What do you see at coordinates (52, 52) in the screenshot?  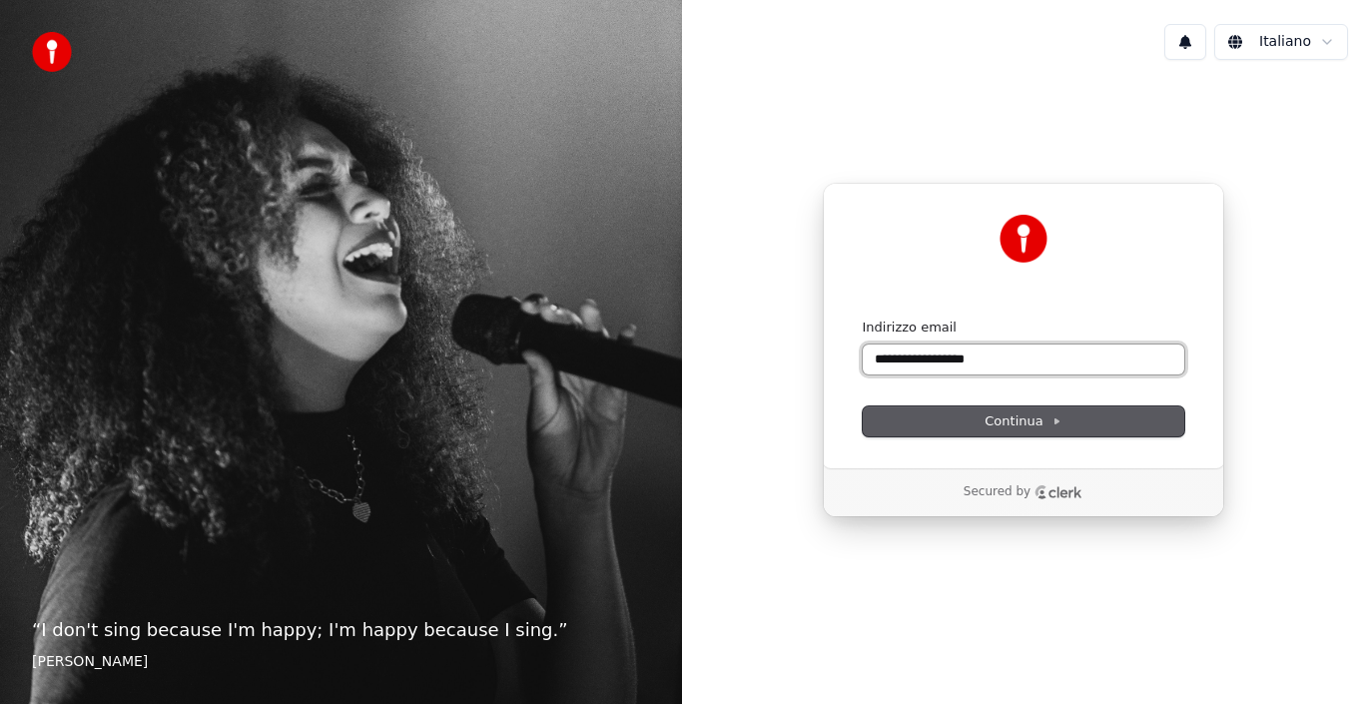 I see `img: youka` at bounding box center [52, 52].